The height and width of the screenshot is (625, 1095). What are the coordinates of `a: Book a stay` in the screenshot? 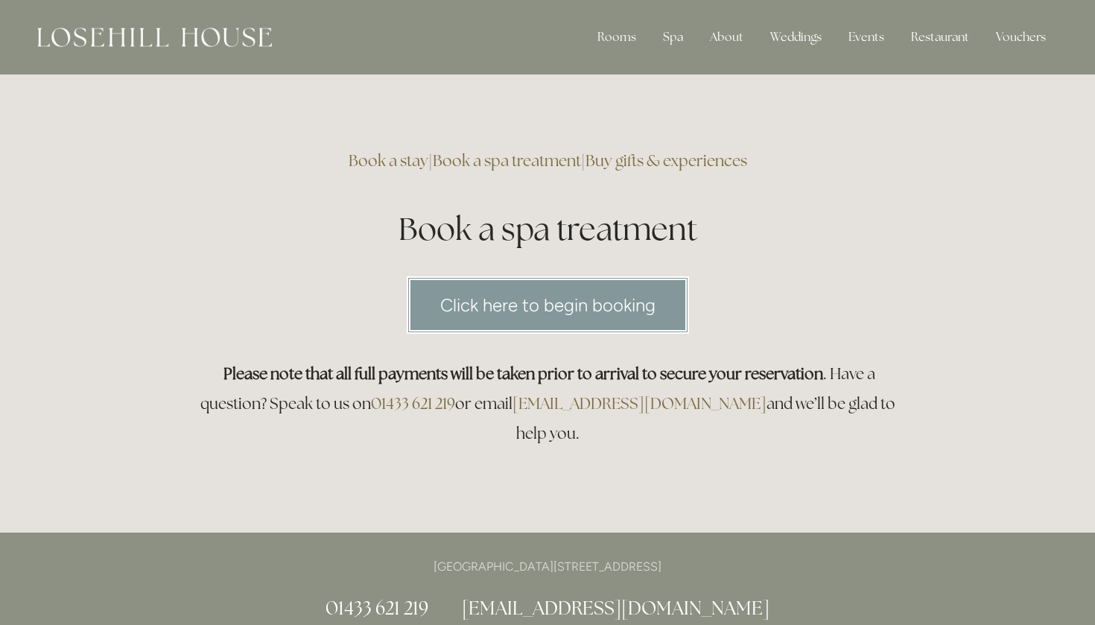 It's located at (388, 160).